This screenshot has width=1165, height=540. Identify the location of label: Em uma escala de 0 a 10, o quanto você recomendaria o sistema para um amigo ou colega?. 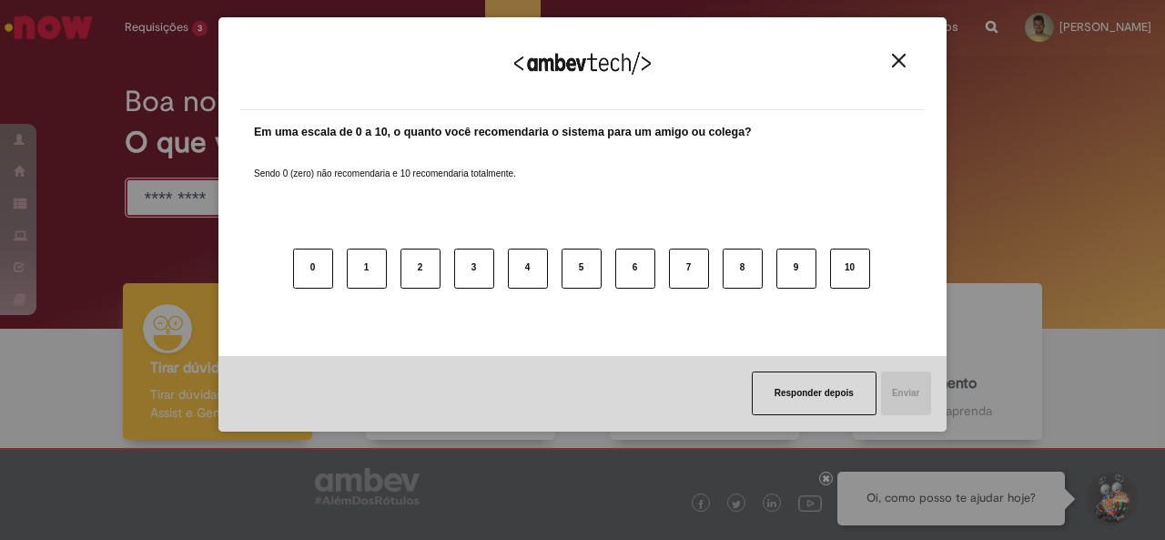
(503, 132).